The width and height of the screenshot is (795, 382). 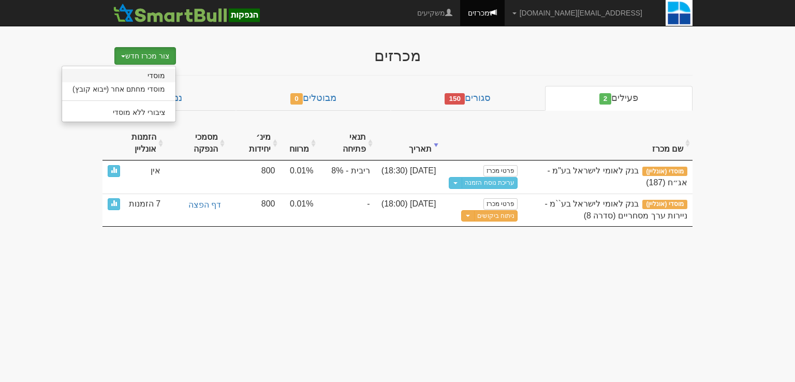 I want to click on th: מינ׳ יחידות : activate to sort column ascending, so click(x=254, y=143).